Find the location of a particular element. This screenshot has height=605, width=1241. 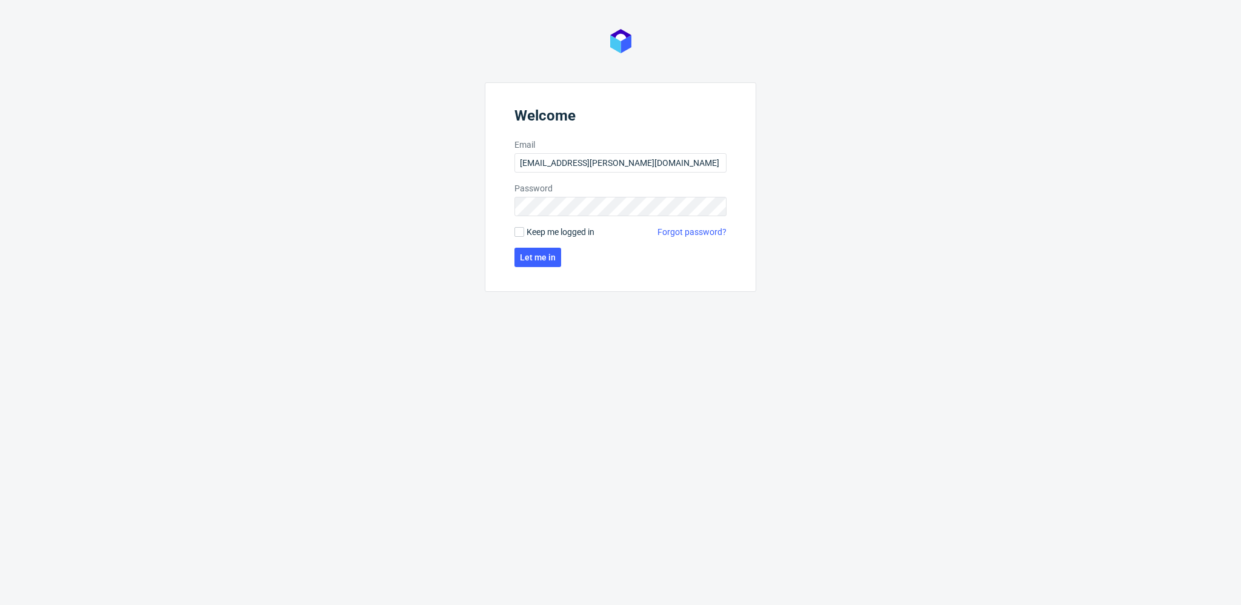

a: Forgot password? is located at coordinates (692, 232).